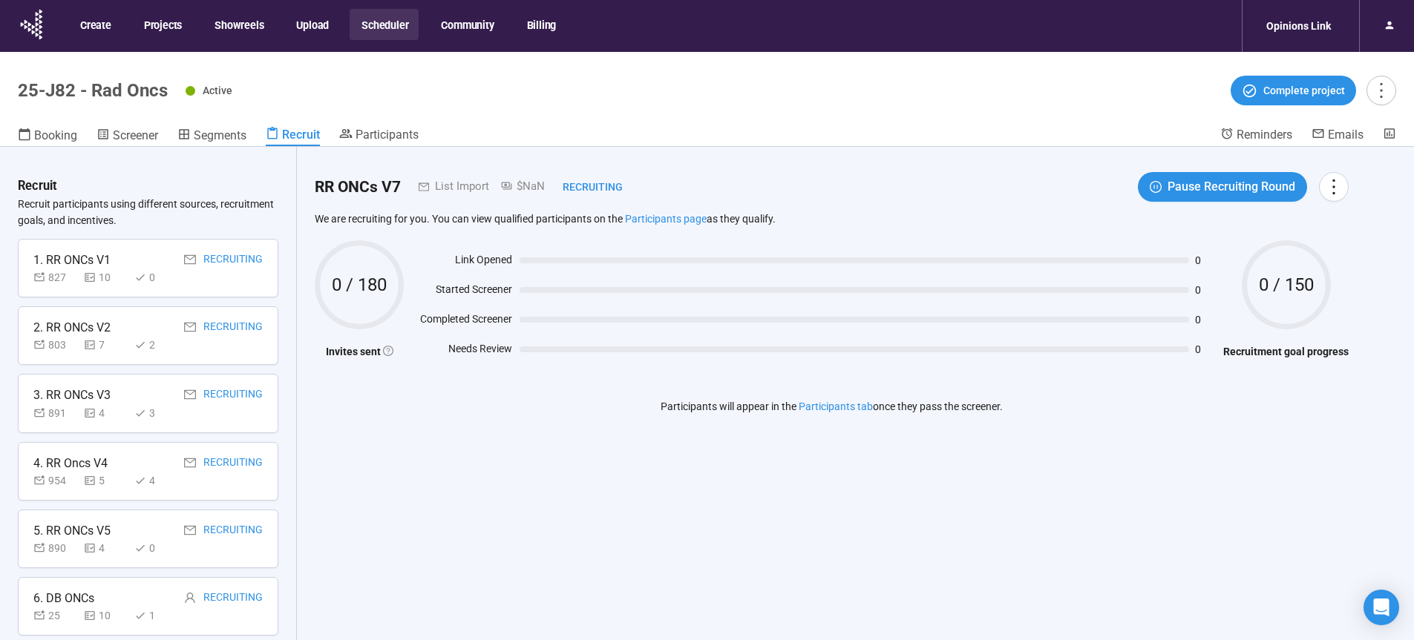 This screenshot has height=640, width=1414. What do you see at coordinates (212, 137) in the screenshot?
I see `a: Segments` at bounding box center [212, 137].